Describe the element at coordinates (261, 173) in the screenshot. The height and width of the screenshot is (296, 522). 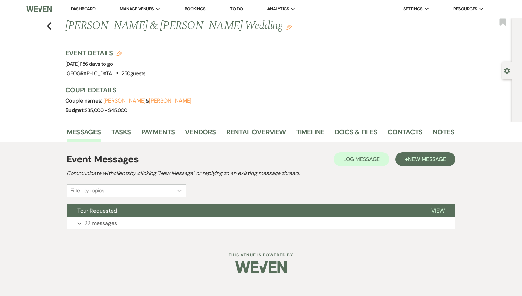
I see `h2: Communicate with clients by clicking "New Message" or replying to an existing message thread.` at that location.